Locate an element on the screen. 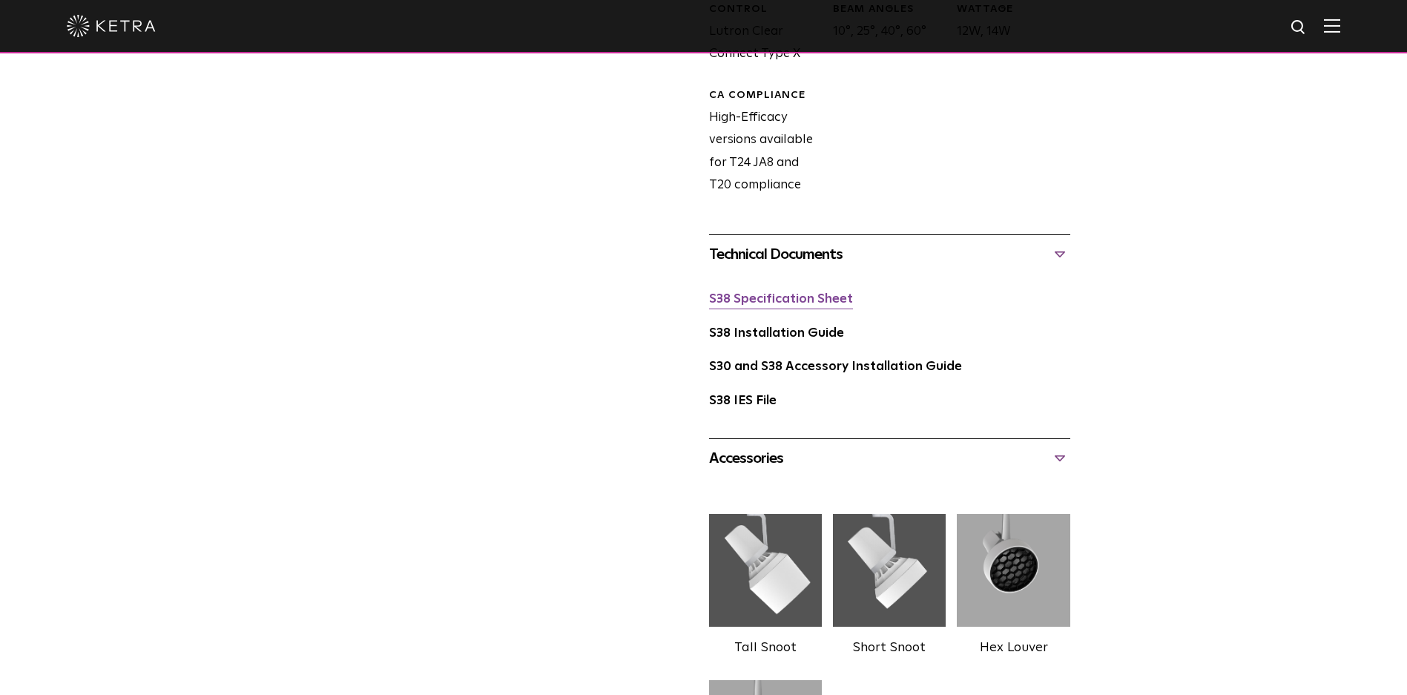  img: Hamburger%20Nav.svg is located at coordinates (1332, 25).